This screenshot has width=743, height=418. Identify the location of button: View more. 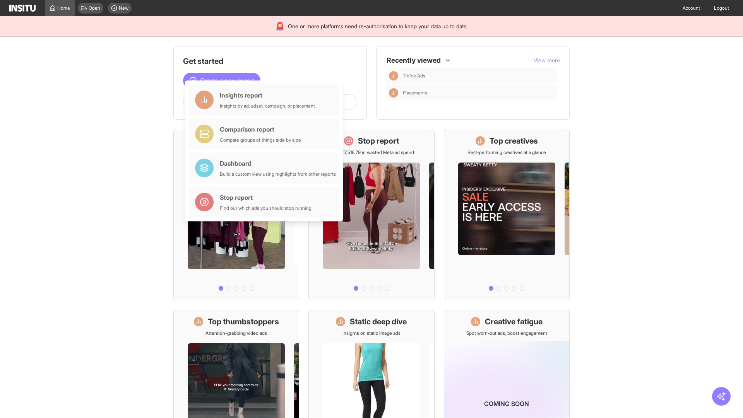
(547, 60).